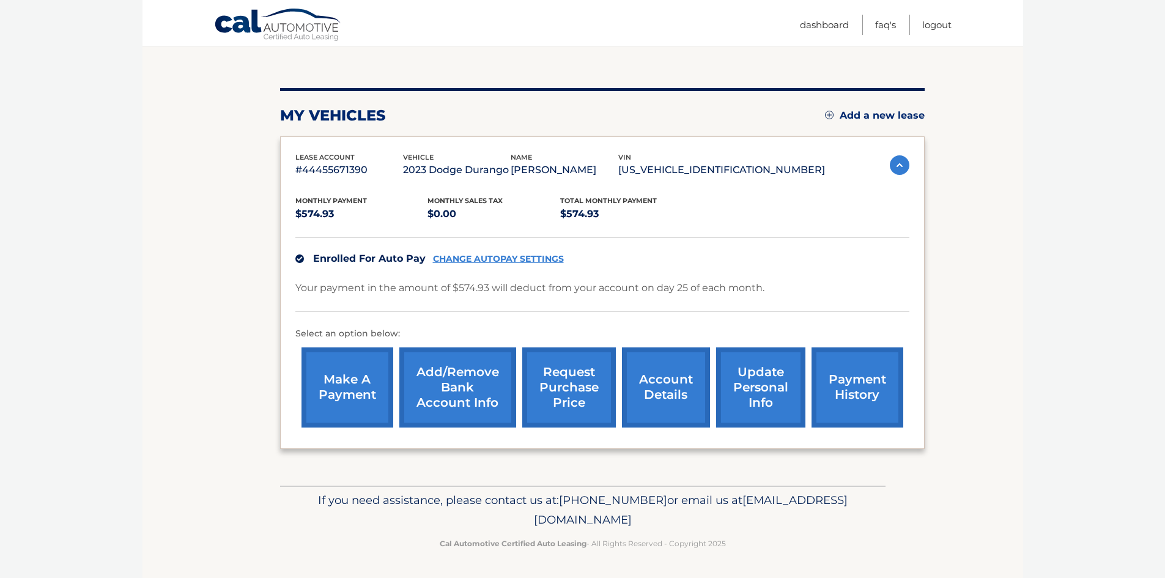 Image resolution: width=1165 pixels, height=578 pixels. Describe the element at coordinates (583, 543) in the screenshot. I see `p: - All Rights Reserved - Copyright 2025` at that location.